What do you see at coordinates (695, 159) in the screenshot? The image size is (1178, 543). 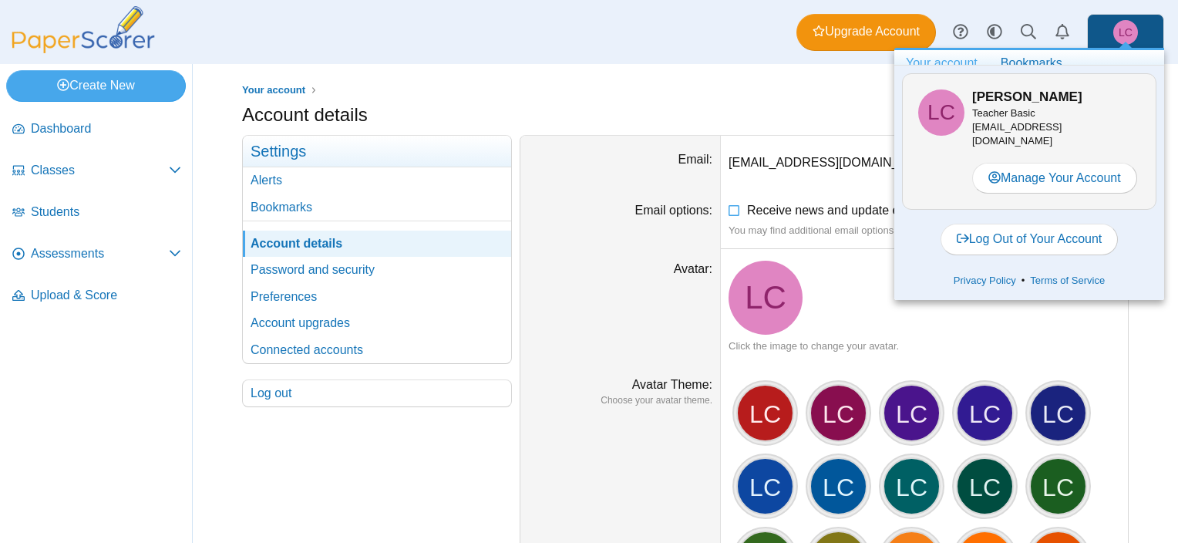 I see `label: Email` at bounding box center [695, 159].